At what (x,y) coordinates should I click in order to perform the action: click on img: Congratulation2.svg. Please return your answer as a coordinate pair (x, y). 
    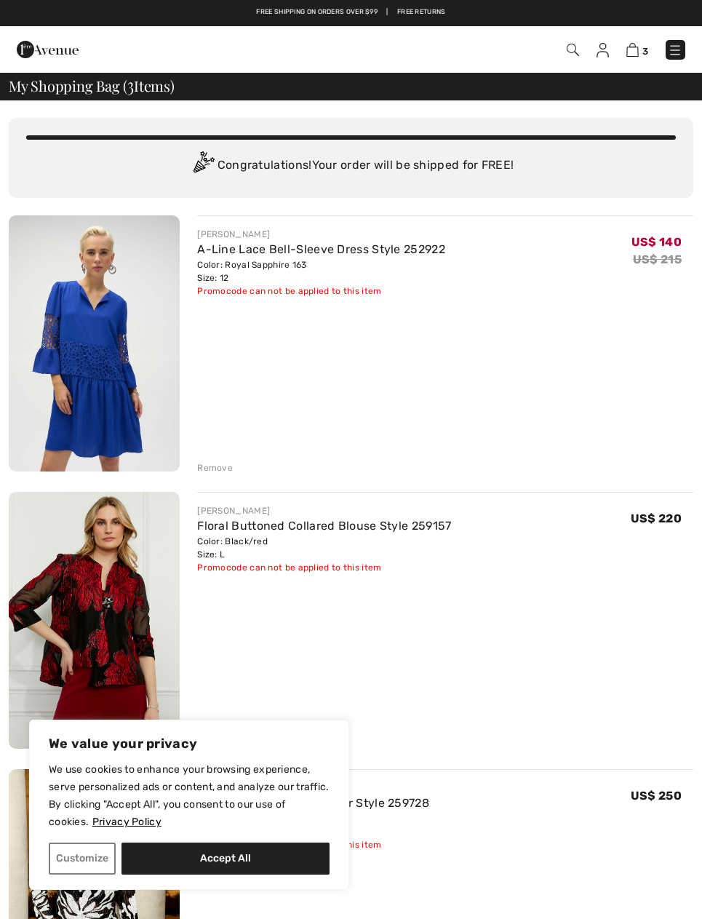
    Looking at the image, I should click on (203, 166).